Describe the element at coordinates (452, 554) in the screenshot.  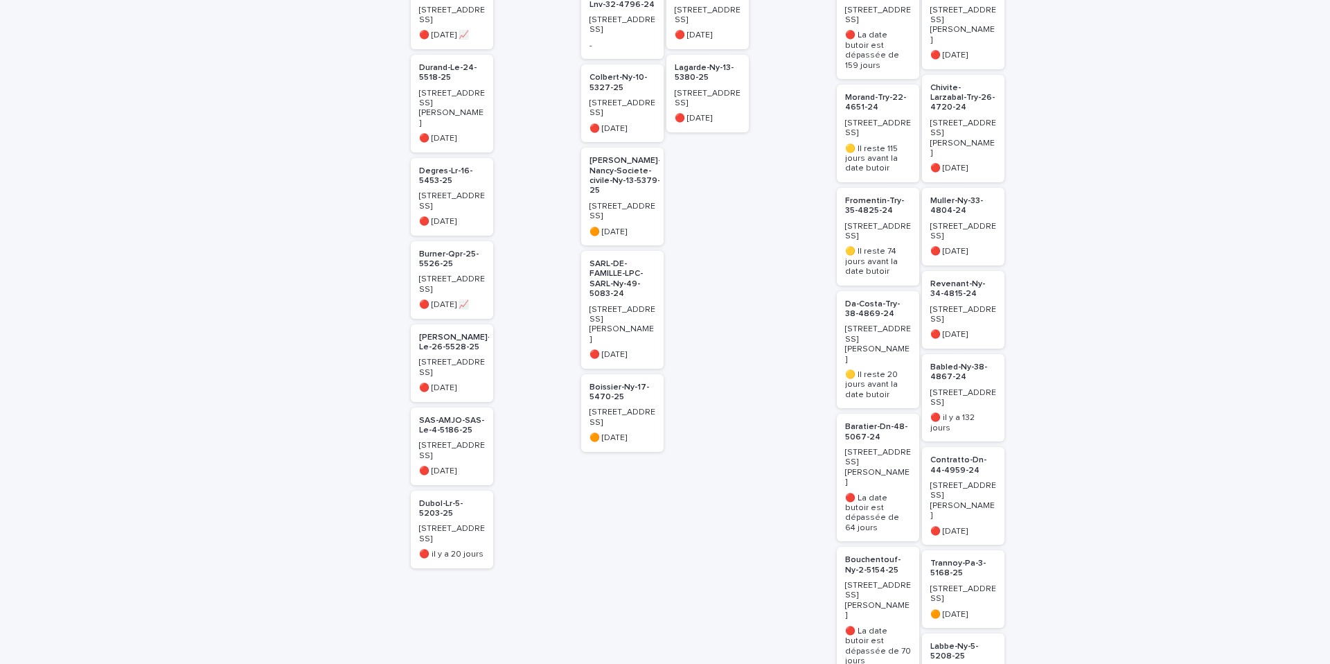
I see `p: 🔴 il y a 20 jours` at that location.